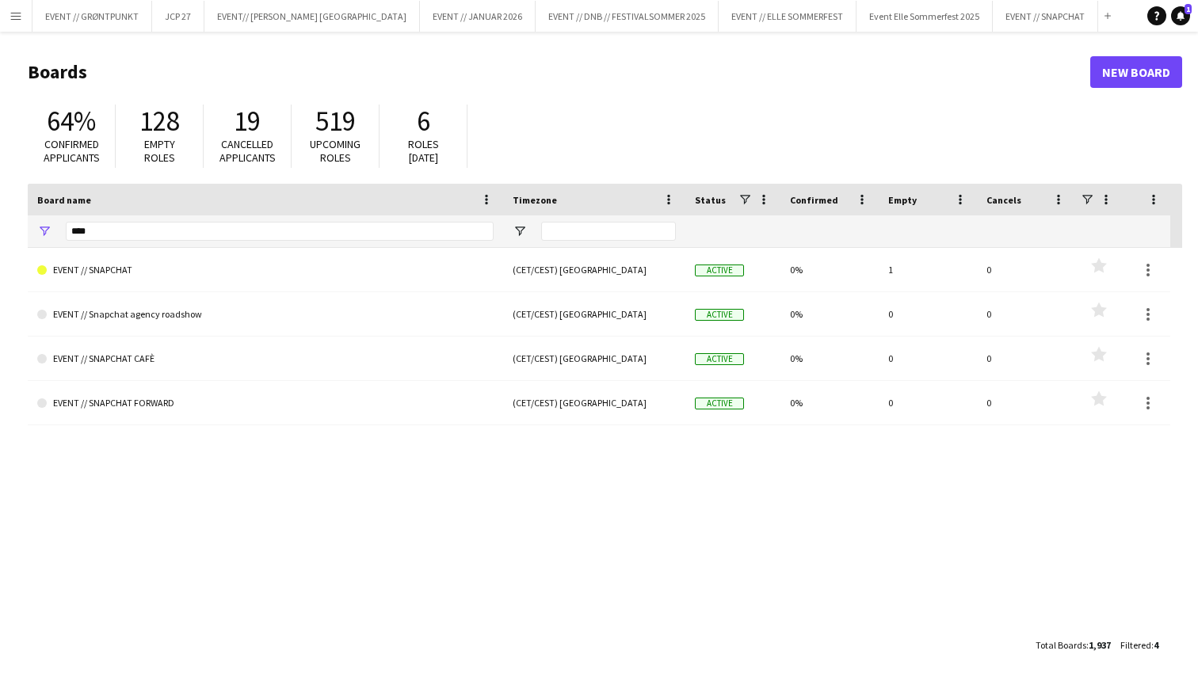  Describe the element at coordinates (559, 72) in the screenshot. I see `h1: Boards` at that location.